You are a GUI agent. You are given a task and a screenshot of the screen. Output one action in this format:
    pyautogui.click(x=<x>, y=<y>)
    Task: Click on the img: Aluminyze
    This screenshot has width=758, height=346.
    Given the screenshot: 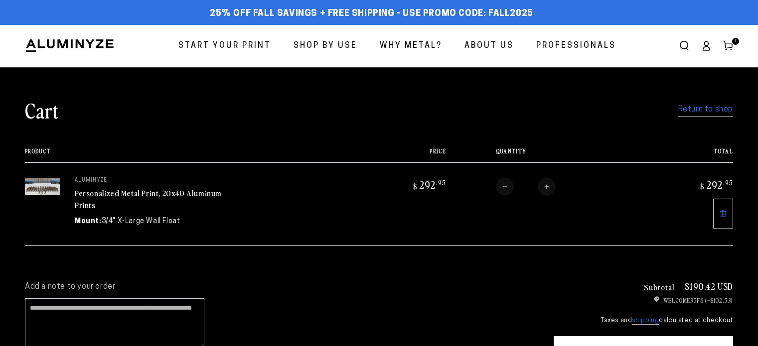 What is the action you would take?
    pyautogui.click(x=70, y=46)
    